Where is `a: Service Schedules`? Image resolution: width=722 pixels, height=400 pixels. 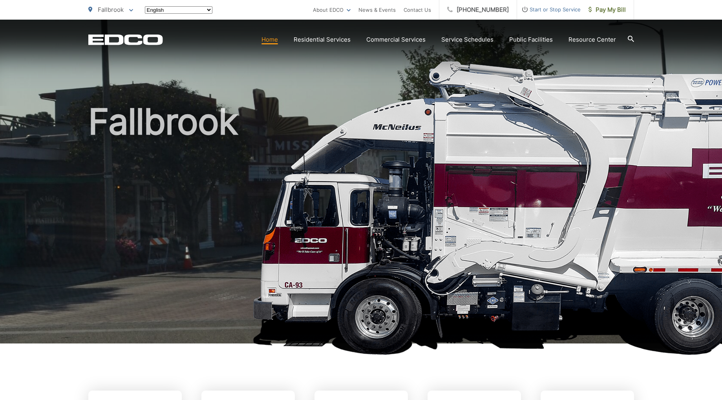 a: Service Schedules is located at coordinates (467, 40).